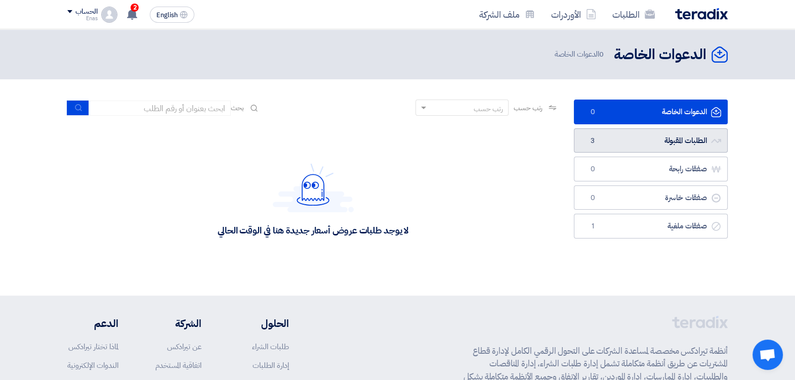  What do you see at coordinates (660, 55) in the screenshot?
I see `h2: الدعوات الخاصة` at bounding box center [660, 55].